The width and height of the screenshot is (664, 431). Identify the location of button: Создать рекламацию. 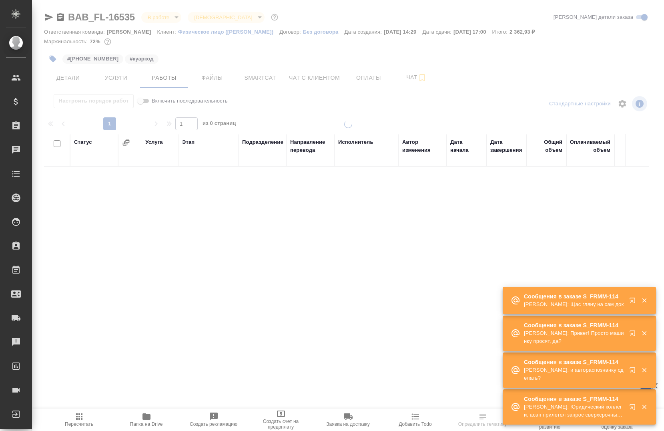
(214, 420).